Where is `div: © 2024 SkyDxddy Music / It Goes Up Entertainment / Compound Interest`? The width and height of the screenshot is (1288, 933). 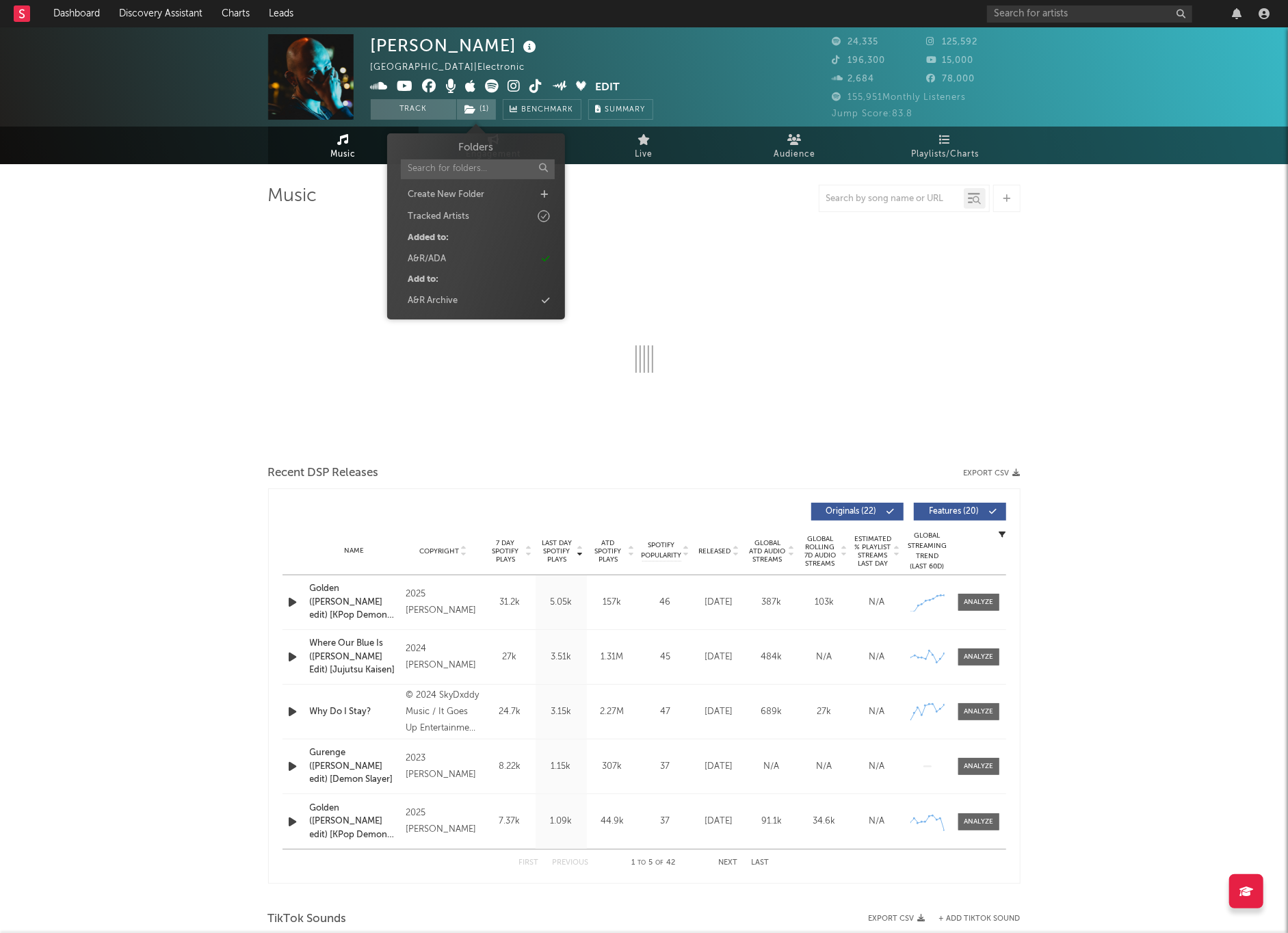 div: © 2024 SkyDxddy Music / It Goes Up Entertainment / Compound Interest is located at coordinates (443, 712).